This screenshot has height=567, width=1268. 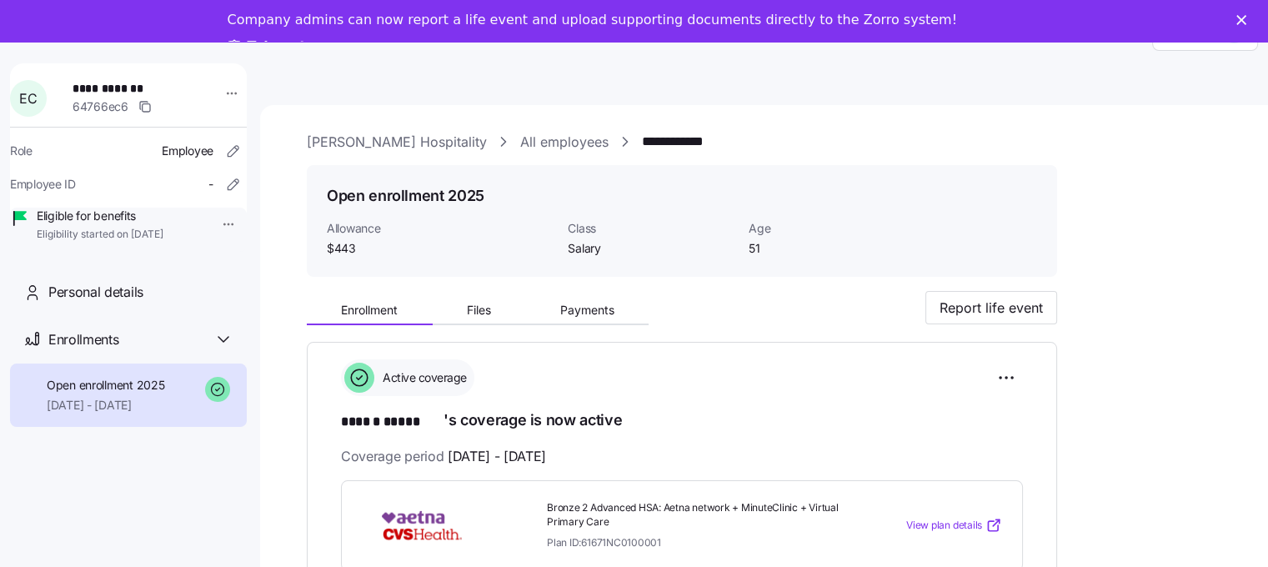 I want to click on span: Active coverage, so click(x=422, y=378).